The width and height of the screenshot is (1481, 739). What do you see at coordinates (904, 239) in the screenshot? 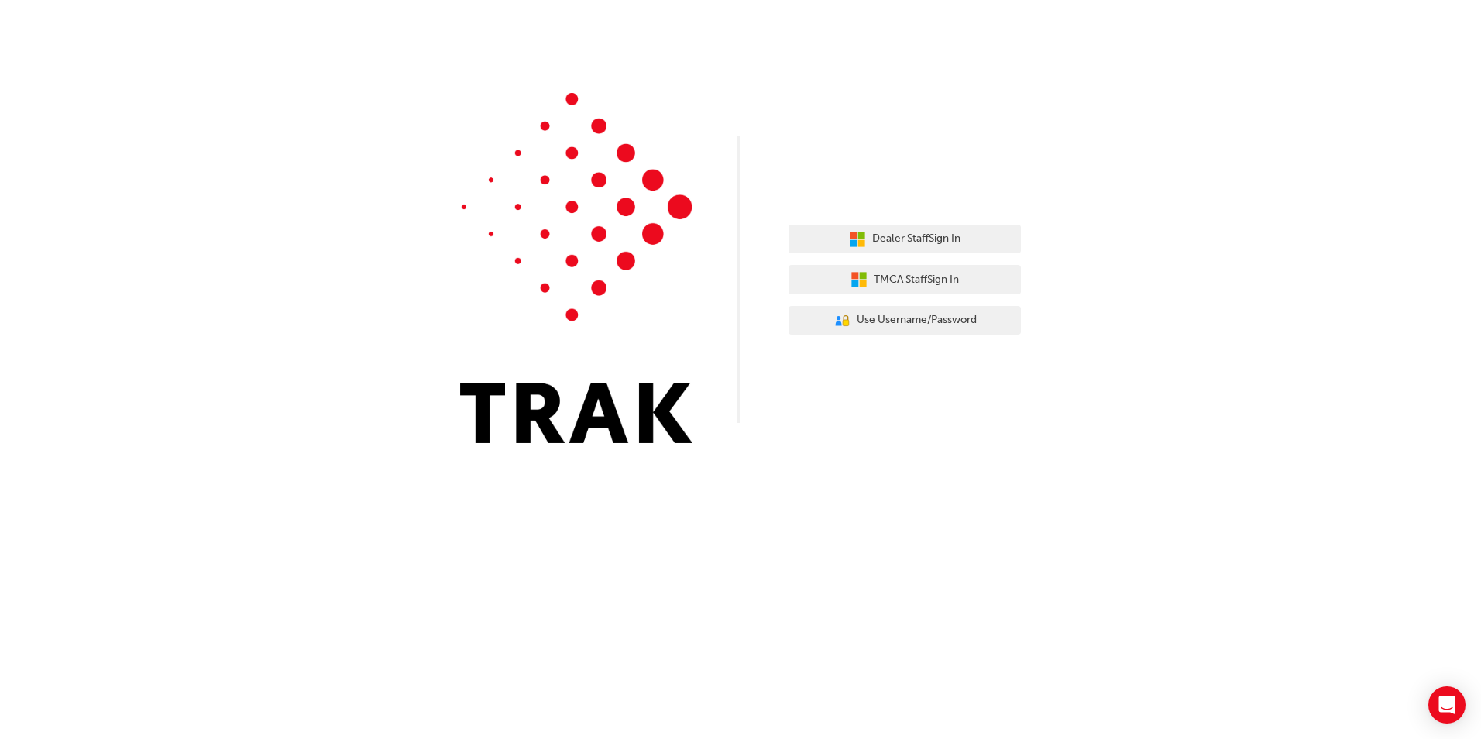
I see `button: Dealer StaffSign In` at bounding box center [904, 239].